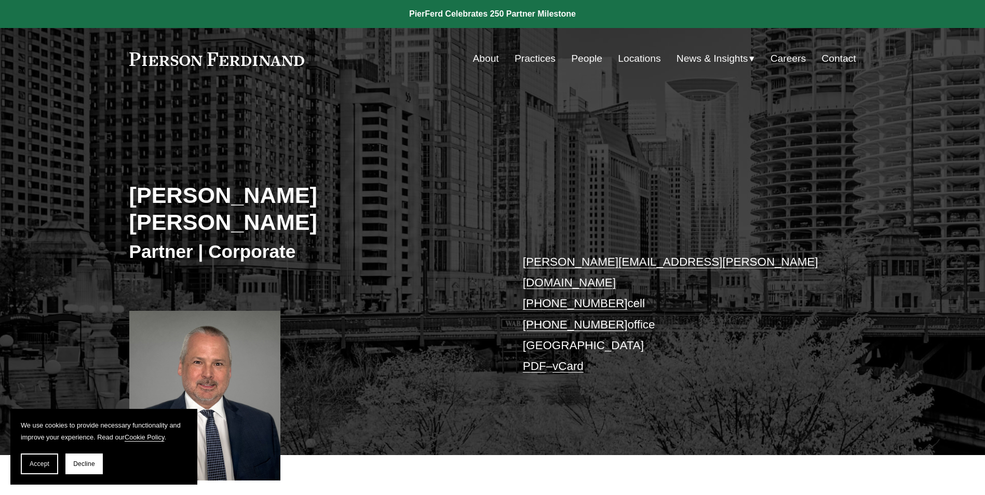 The image size is (985, 495). Describe the element at coordinates (104, 447) in the screenshot. I see `section: Cookie banner` at that location.